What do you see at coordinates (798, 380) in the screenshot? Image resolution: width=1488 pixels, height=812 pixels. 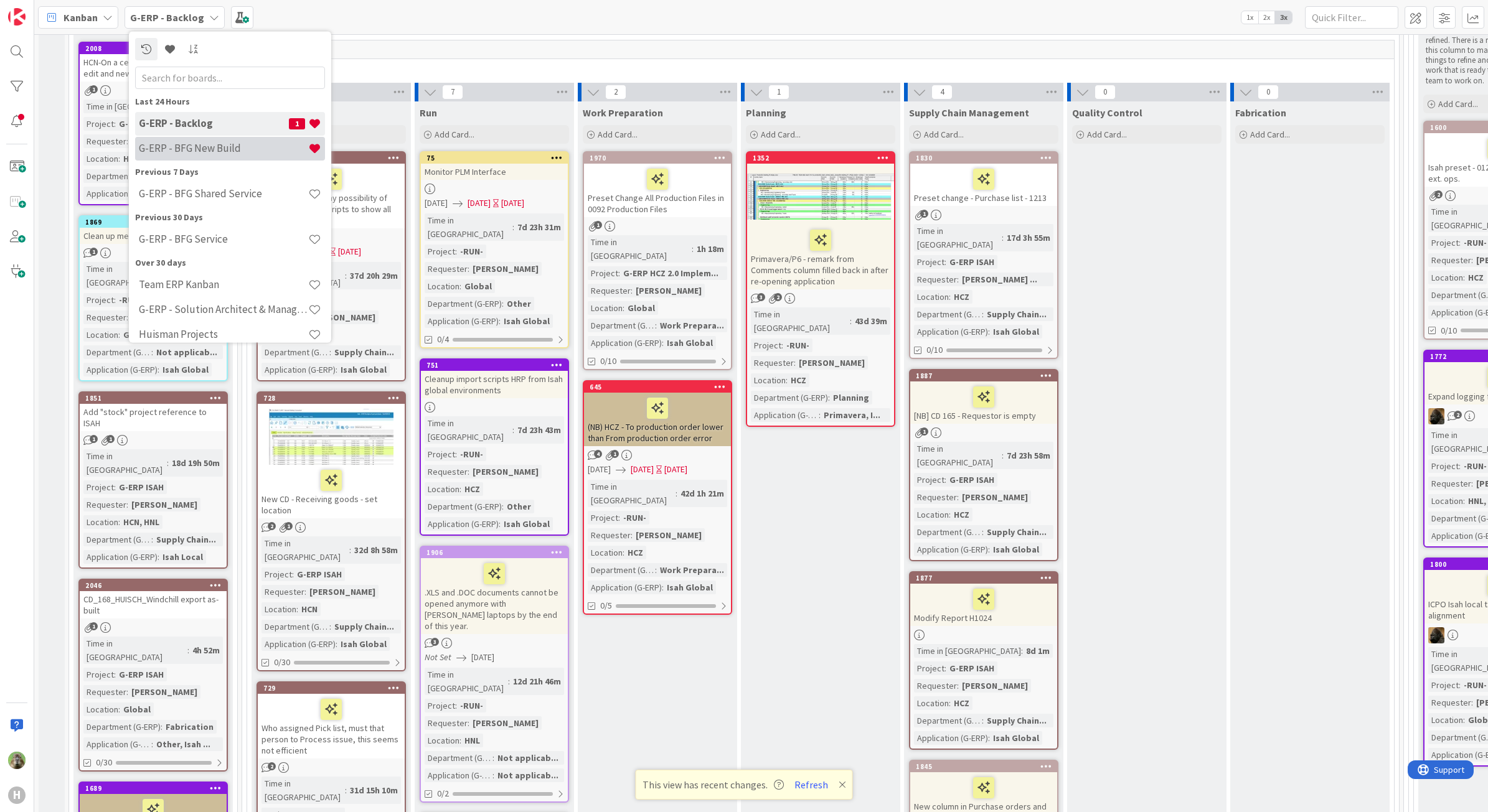 I see `div: HCZ` at bounding box center [798, 380].